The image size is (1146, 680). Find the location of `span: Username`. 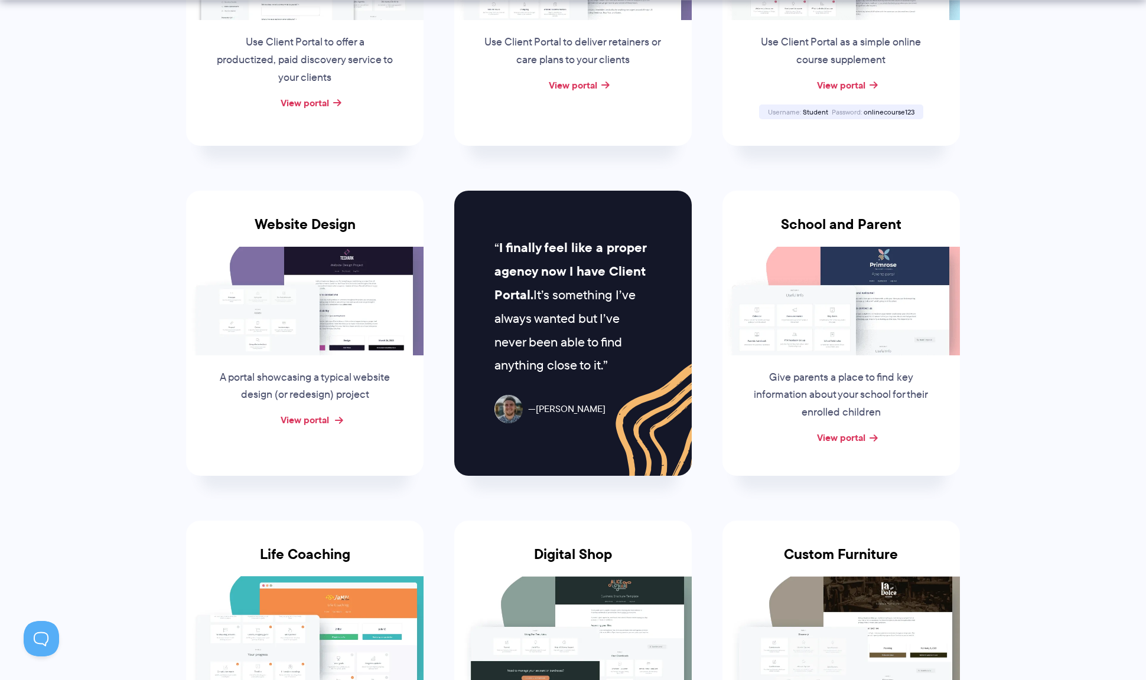

span: Username is located at coordinates (784, 112).